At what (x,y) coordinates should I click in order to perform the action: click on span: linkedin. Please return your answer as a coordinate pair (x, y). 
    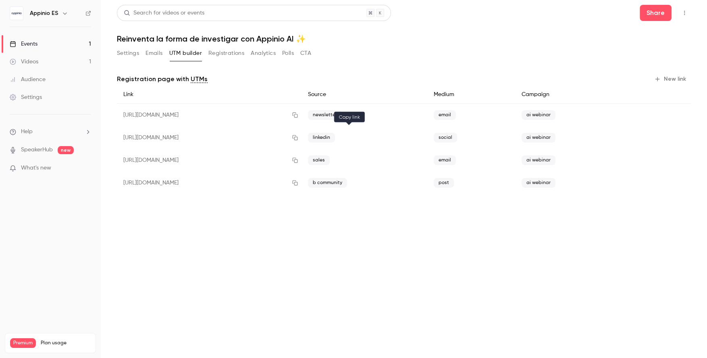
    Looking at the image, I should click on (321, 138).